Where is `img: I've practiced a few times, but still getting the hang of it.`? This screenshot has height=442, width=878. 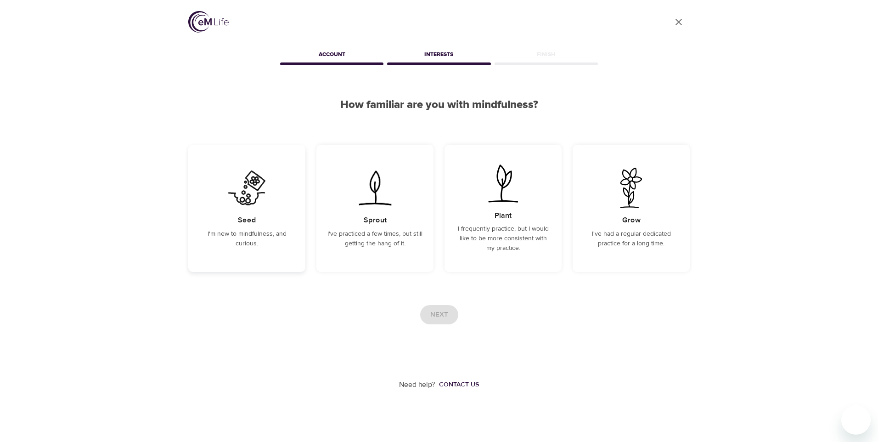 img: I've practiced a few times, but still getting the hang of it. is located at coordinates (375, 188).